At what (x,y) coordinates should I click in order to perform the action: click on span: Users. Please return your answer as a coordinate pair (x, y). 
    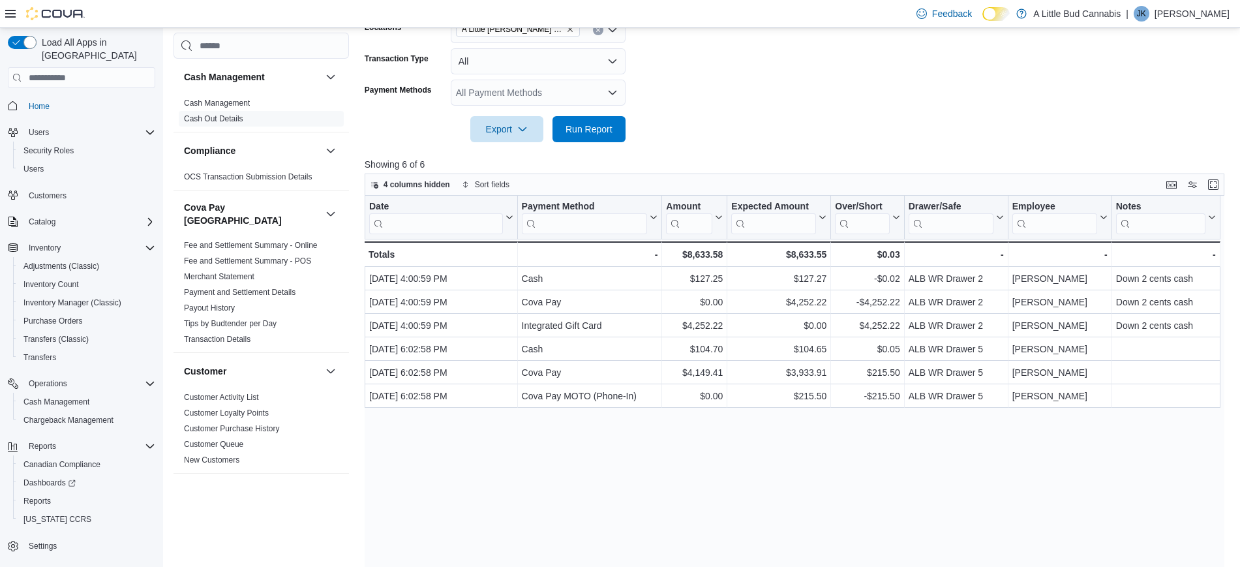
    Looking at the image, I should click on (89, 132).